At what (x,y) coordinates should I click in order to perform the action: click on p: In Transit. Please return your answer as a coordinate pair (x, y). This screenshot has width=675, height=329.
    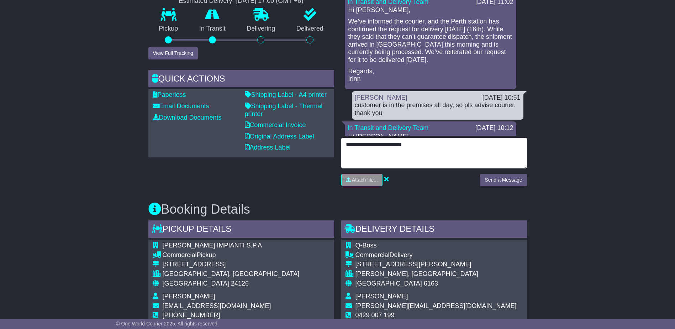
    Looking at the image, I should click on (212, 29).